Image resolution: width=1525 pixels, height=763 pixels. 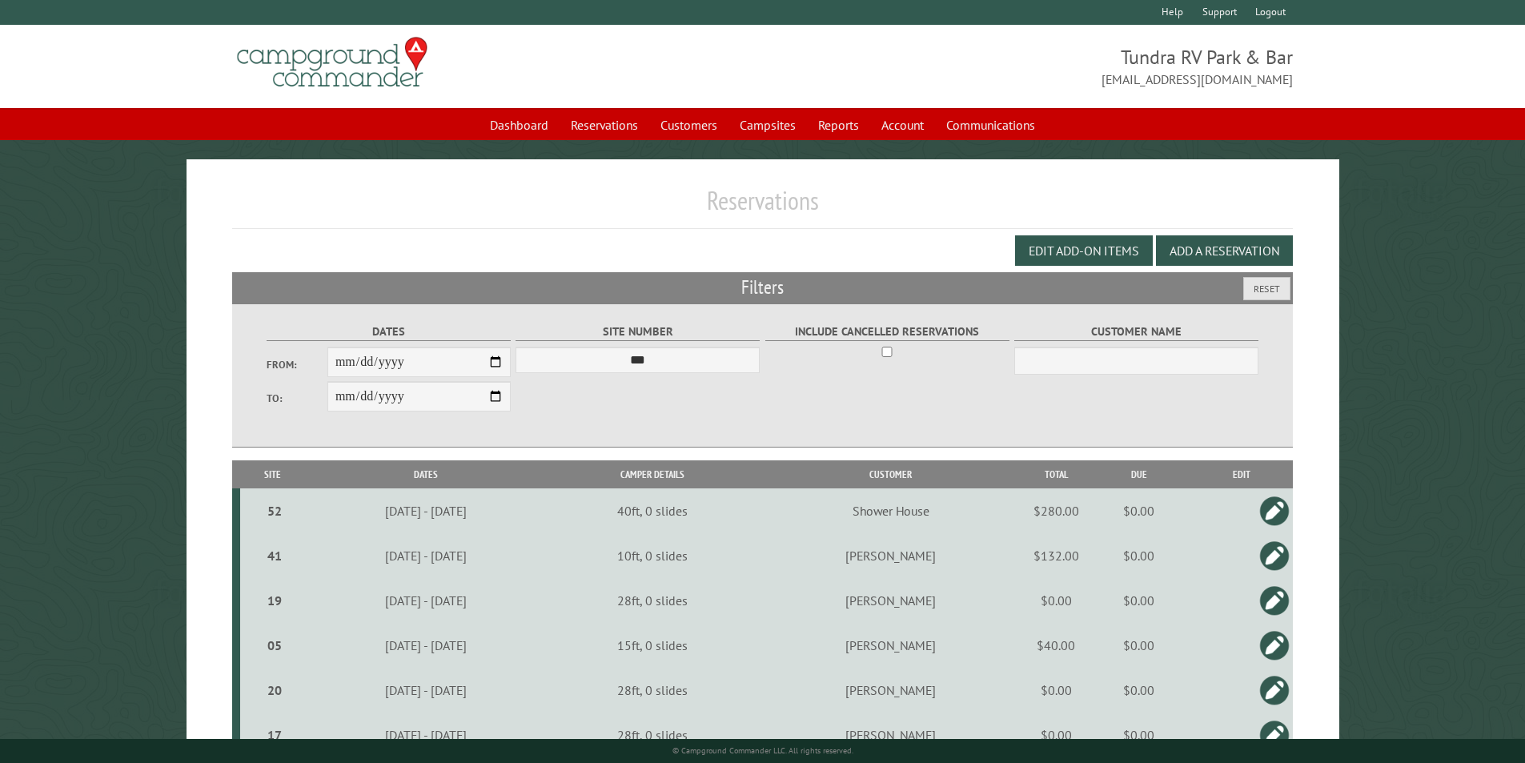 What do you see at coordinates (275, 645) in the screenshot?
I see `div: 05` at bounding box center [275, 645].